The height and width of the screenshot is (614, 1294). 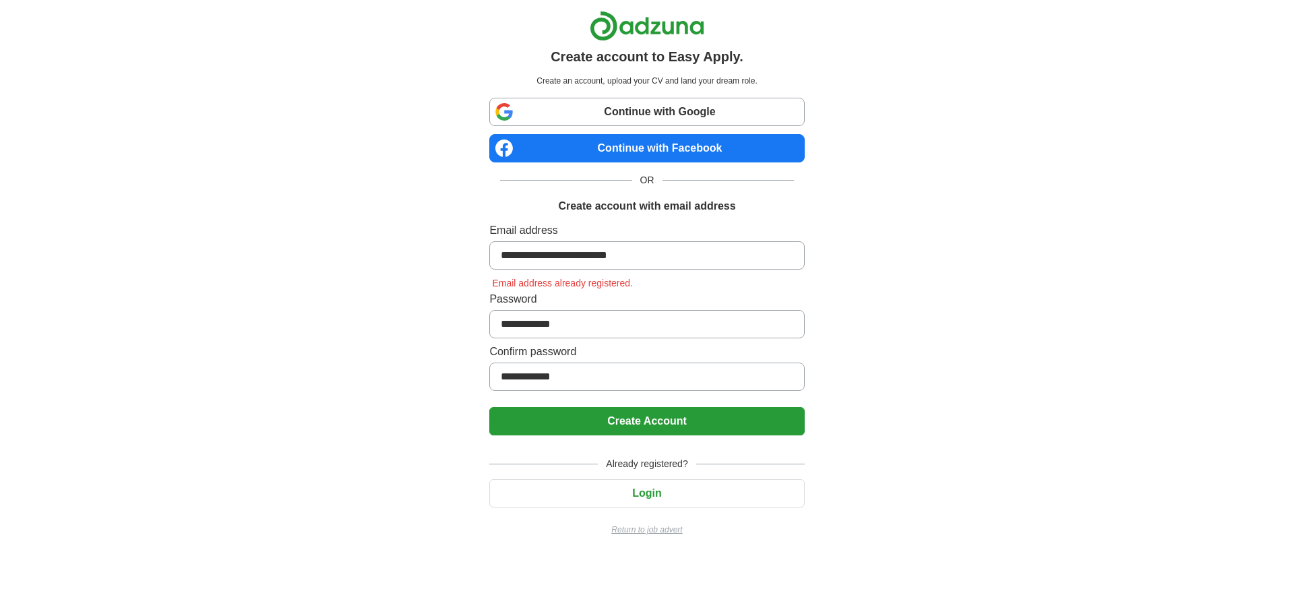 What do you see at coordinates (646, 530) in the screenshot?
I see `a: Return to job advert` at bounding box center [646, 530].